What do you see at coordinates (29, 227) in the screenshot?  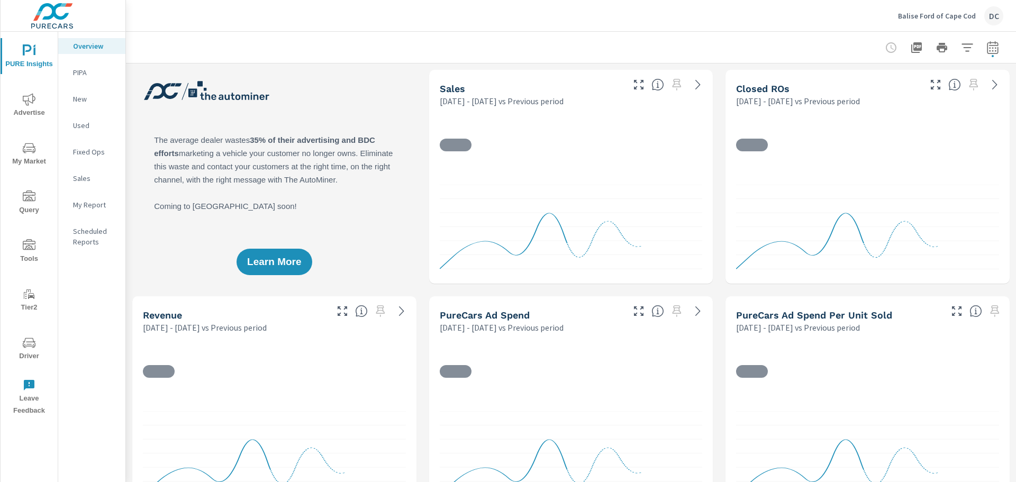 I see `div: nav menu` at bounding box center [29, 227].